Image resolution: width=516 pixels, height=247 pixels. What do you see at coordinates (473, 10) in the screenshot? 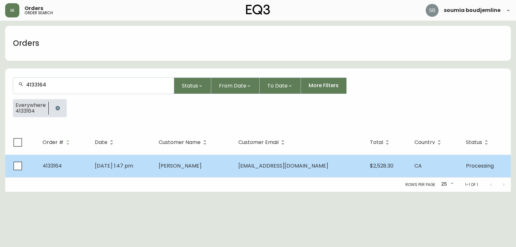
I see `span: soumia boudjemline` at bounding box center [473, 10].